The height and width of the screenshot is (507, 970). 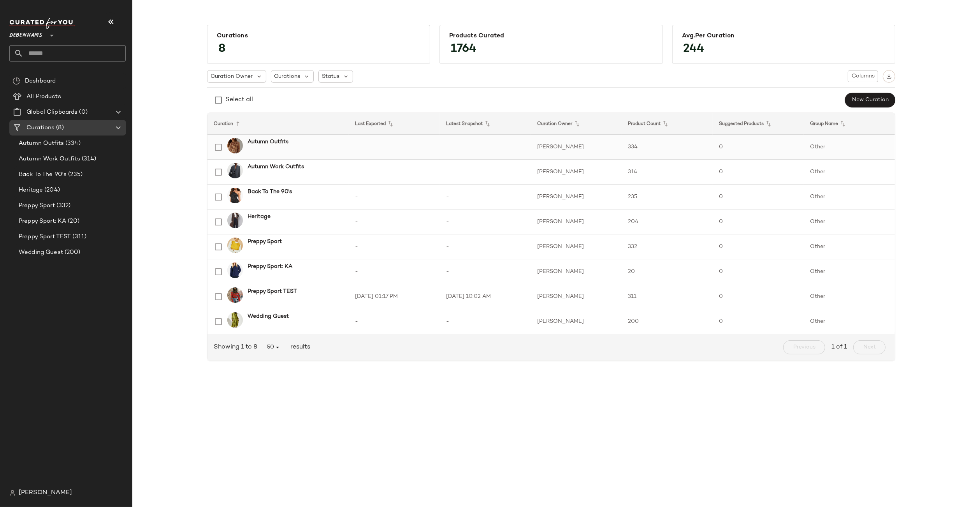 What do you see at coordinates (274, 347) in the screenshot?
I see `button: 50` at bounding box center [274, 347].